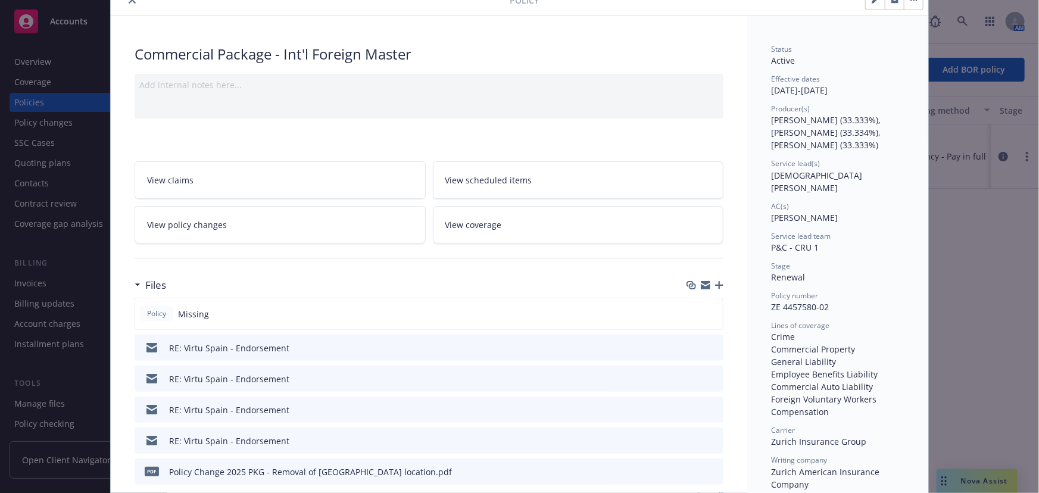 This screenshot has height=493, width=1039. Describe the element at coordinates (280, 180) in the screenshot. I see `a: View claims` at that location.